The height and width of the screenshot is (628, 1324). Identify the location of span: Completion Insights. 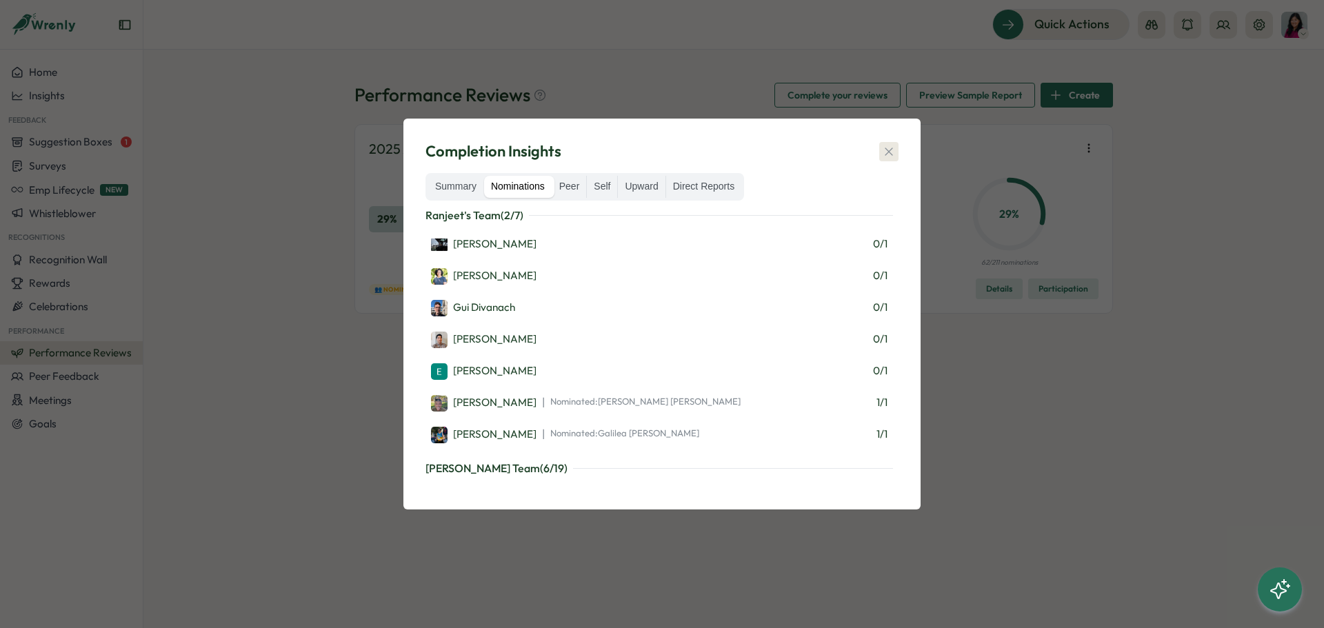
(493, 151).